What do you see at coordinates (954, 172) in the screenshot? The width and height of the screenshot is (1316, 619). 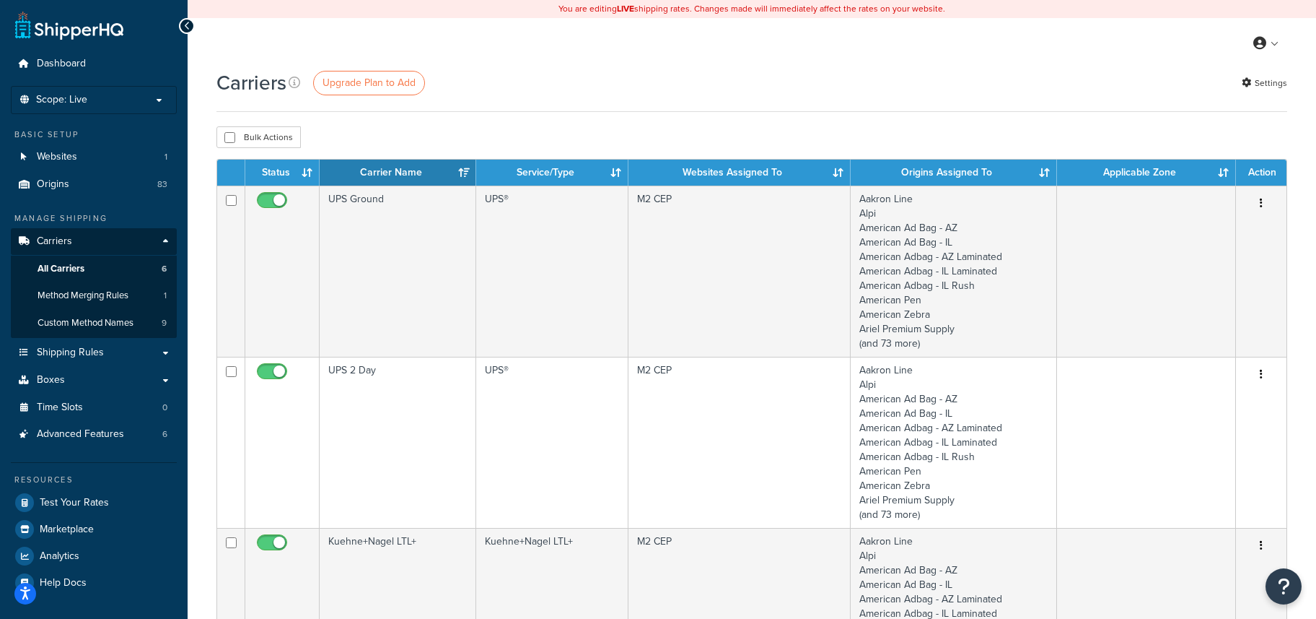 I see `th: Origins Assigned To: activate to sort column ascending` at bounding box center [954, 172].